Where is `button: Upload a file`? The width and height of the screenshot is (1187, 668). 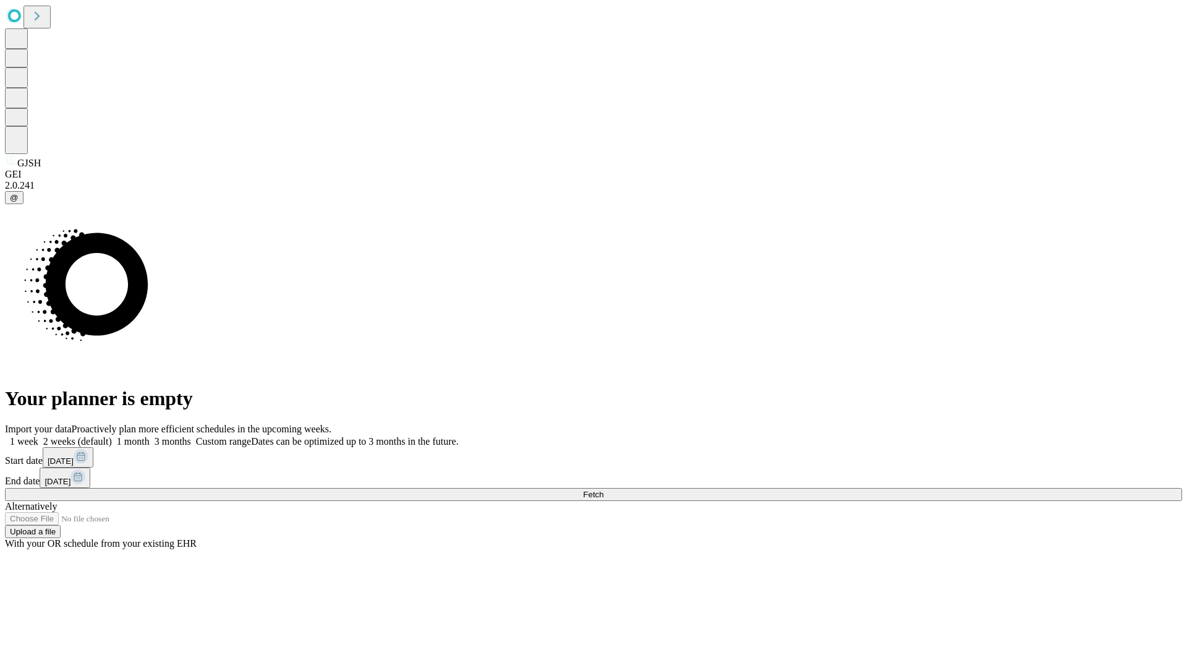 button: Upload a file is located at coordinates (33, 531).